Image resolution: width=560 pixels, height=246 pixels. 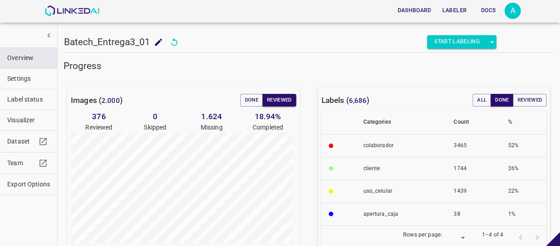 What do you see at coordinates (211, 116) in the screenshot?
I see `h6: 1.624` at bounding box center [211, 116].